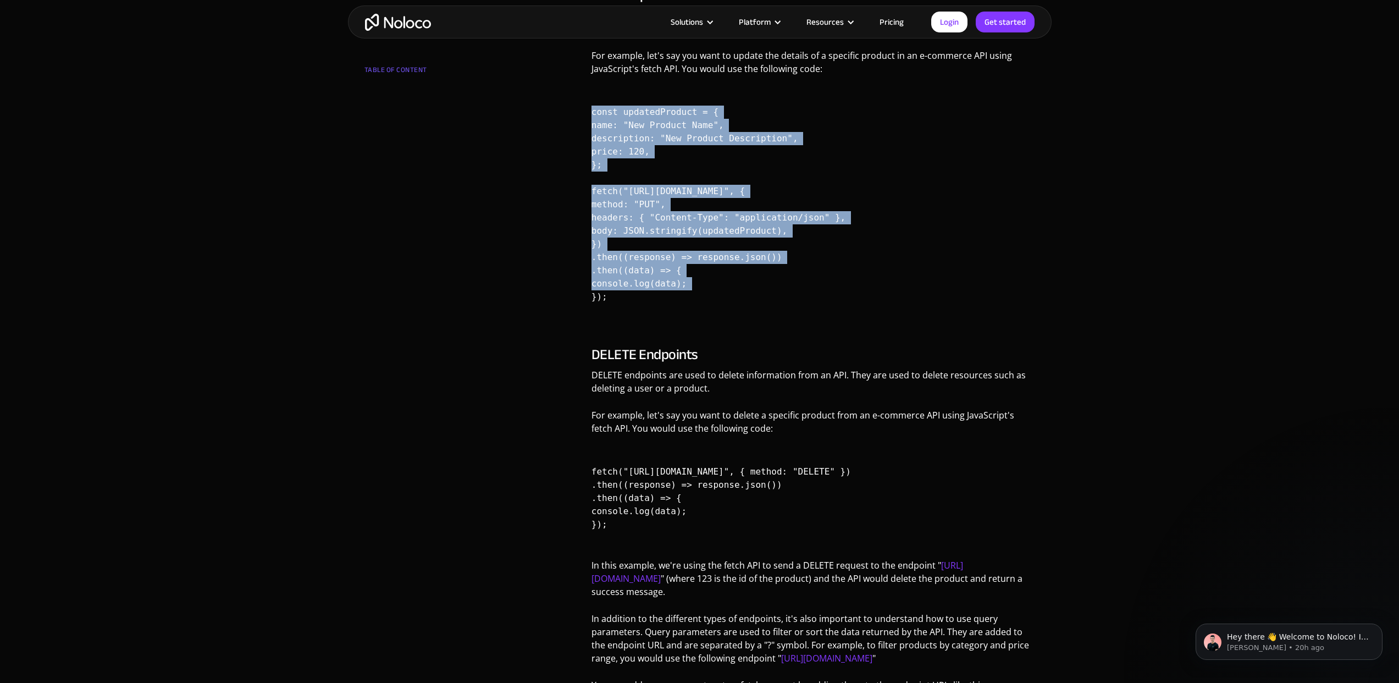 This screenshot has height=683, width=1399. What do you see at coordinates (110, 41) in the screenshot?
I see `div: message notification from Darragh, 20h ago. Hey there 👋 Welcome to Noloco! If you have any questi...` at bounding box center [110, 41].